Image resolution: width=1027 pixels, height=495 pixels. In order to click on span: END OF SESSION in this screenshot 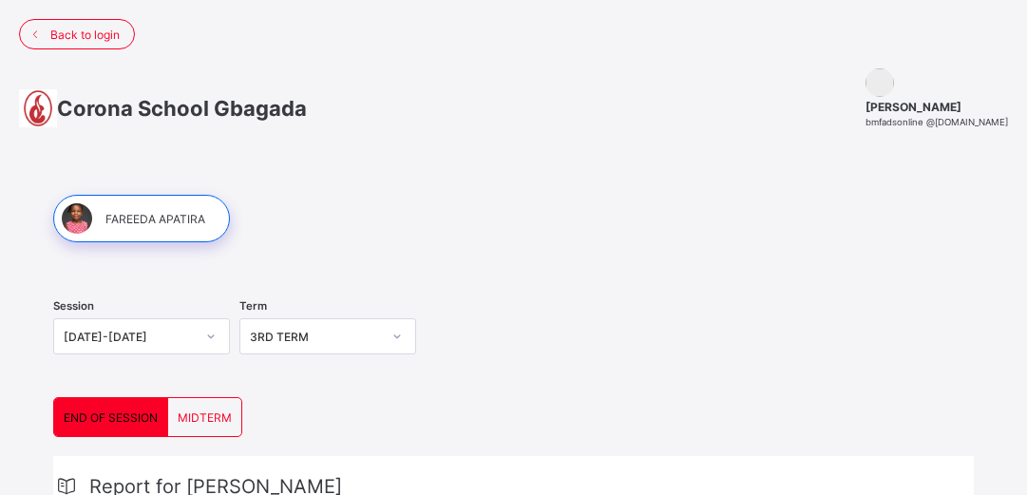, I will do `click(110, 417)`.